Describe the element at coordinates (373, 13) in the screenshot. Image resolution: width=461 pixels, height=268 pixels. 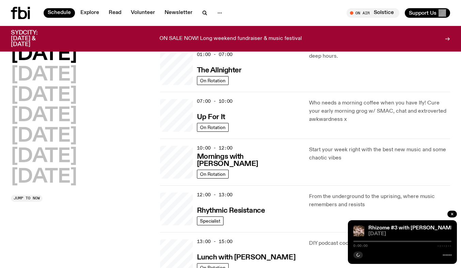
I see `button: On AirSolstice` at that location.